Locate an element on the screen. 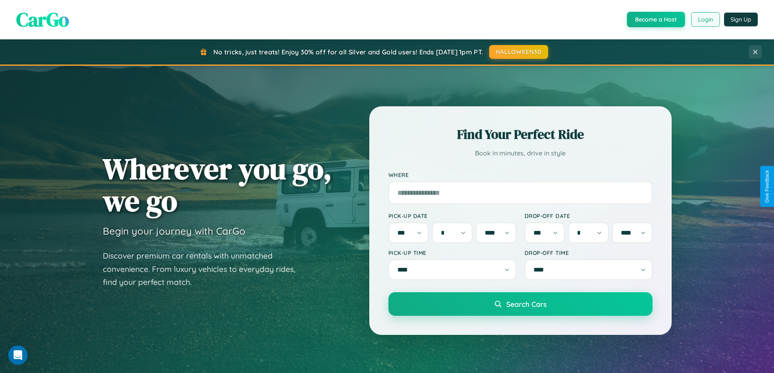 The height and width of the screenshot is (373, 774). label: Pick-up Date is located at coordinates (452, 216).